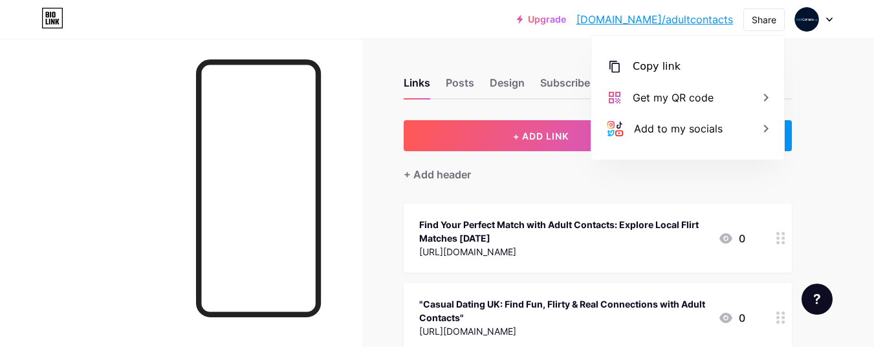 The image size is (874, 347). Describe the element at coordinates (541, 136) in the screenshot. I see `span: + ADD LINK` at that location.